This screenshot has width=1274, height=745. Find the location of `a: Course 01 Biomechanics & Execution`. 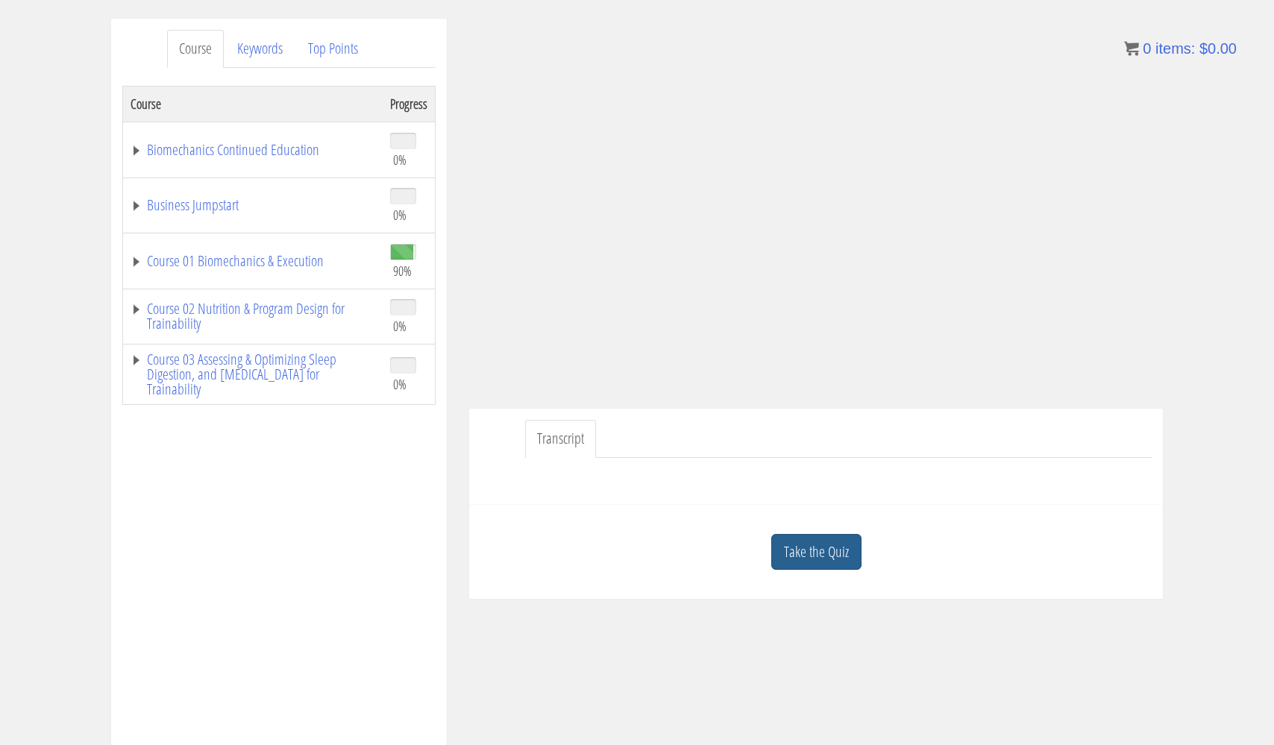

a: Course 01 Biomechanics & Execution is located at coordinates (253, 261).